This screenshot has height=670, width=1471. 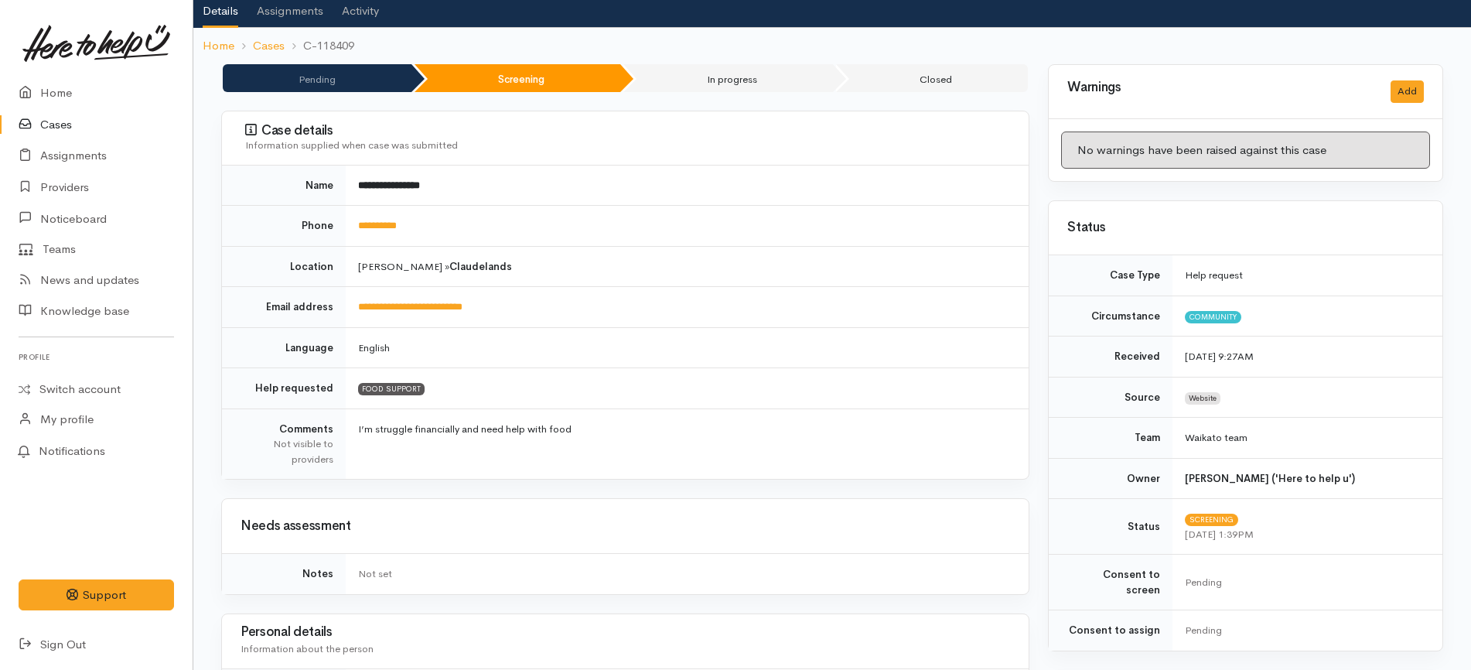 What do you see at coordinates (625, 632) in the screenshot?
I see `h3: Personal details` at bounding box center [625, 632].